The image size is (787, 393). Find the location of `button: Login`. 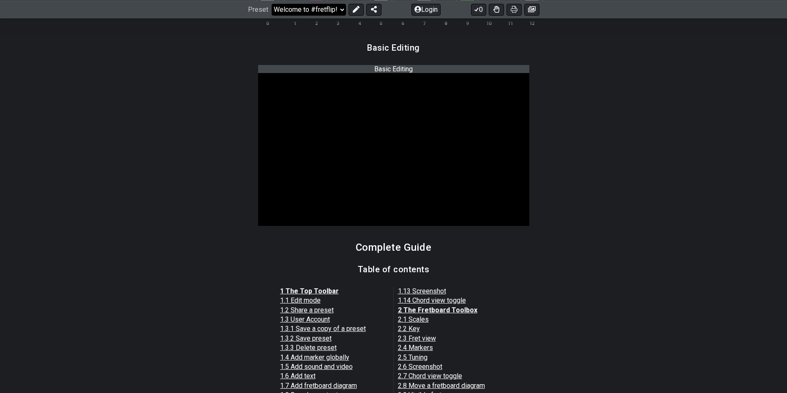

button: Login is located at coordinates (426, 9).